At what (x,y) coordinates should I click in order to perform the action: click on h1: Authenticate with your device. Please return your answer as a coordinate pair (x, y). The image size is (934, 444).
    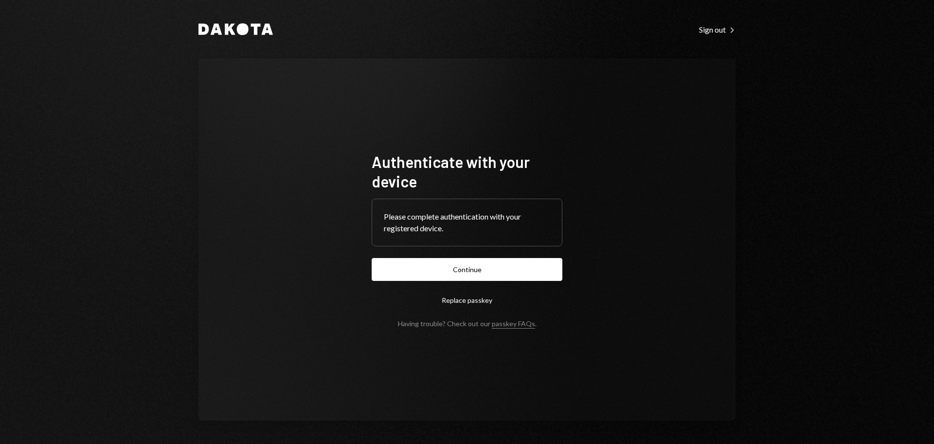
    Looking at the image, I should click on (467, 171).